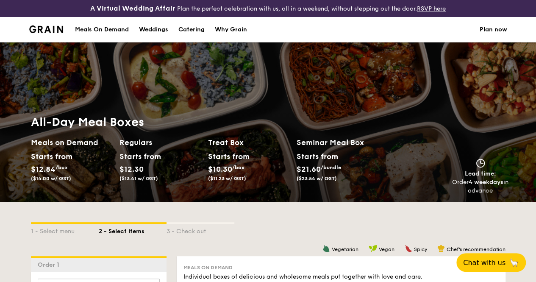 Image resolution: width=536 pixels, height=282 pixels. I want to click on a: Why Grain, so click(231, 30).